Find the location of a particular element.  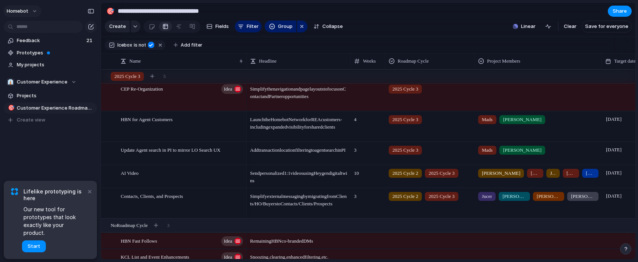

span: Simplify external messaging by migrating from Clients/HO/Buyers to Contacts/Clients/Prospects is located at coordinates (299, 198).